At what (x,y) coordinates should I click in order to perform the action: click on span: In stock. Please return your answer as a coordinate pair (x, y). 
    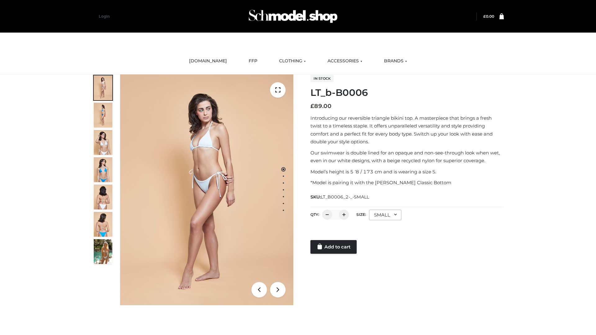
    Looking at the image, I should click on (322, 78).